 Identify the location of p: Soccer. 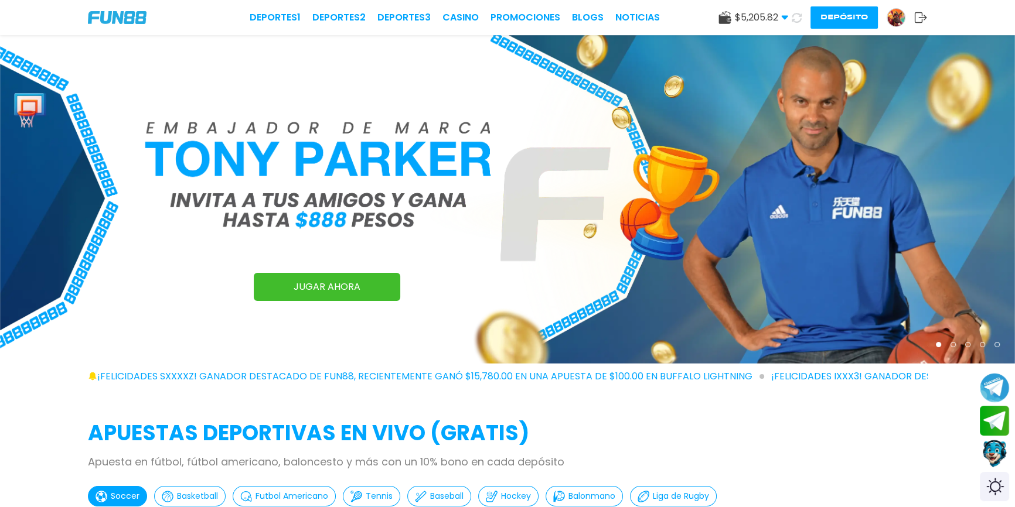
(125, 496).